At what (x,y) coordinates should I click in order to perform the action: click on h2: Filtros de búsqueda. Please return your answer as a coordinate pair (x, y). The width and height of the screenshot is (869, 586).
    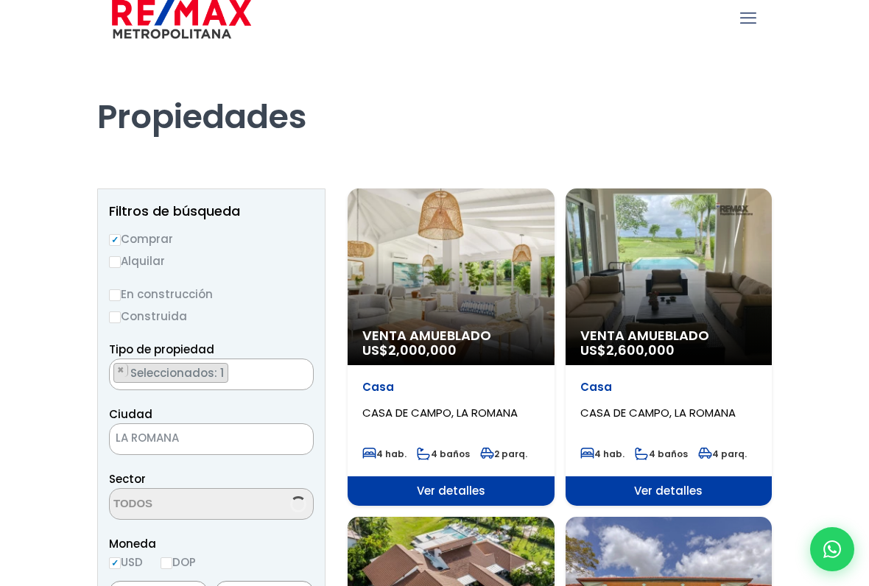
    Looking at the image, I should click on (211, 211).